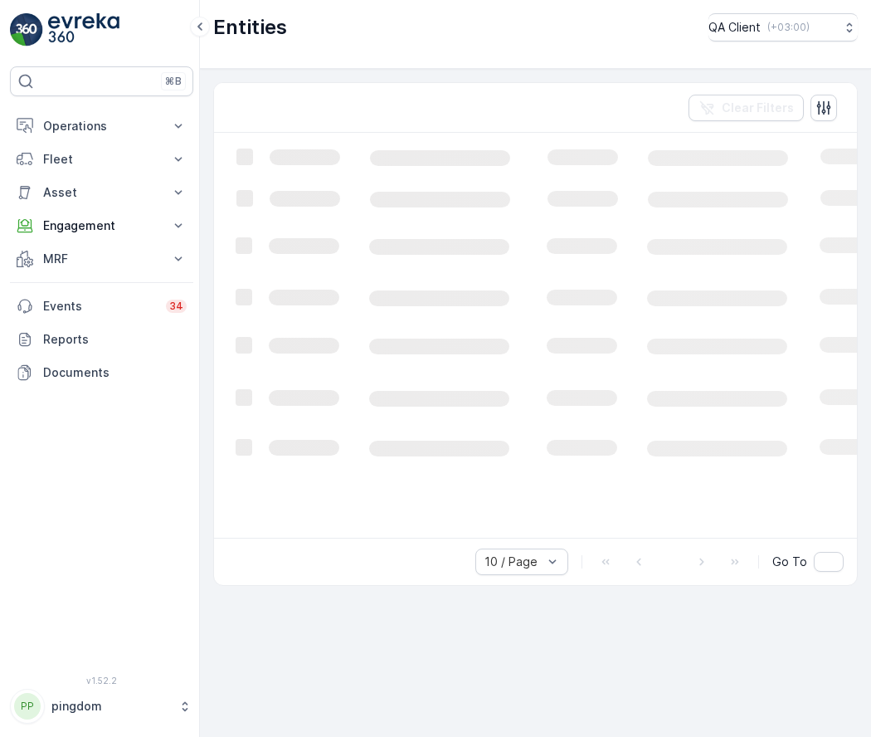 The image size is (871, 737). Describe the element at coordinates (100, 306) in the screenshot. I see `p: Events` at that location.